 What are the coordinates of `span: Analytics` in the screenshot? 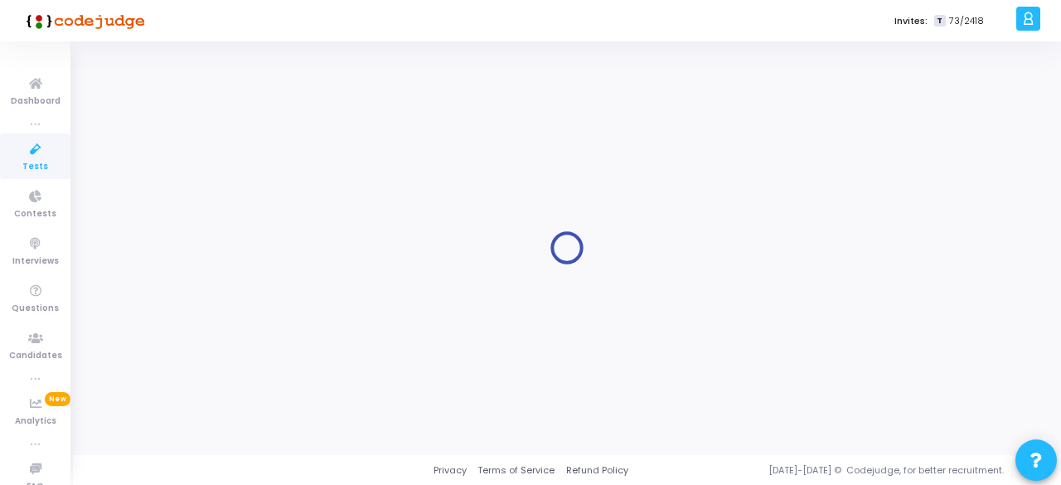 It's located at (36, 421).